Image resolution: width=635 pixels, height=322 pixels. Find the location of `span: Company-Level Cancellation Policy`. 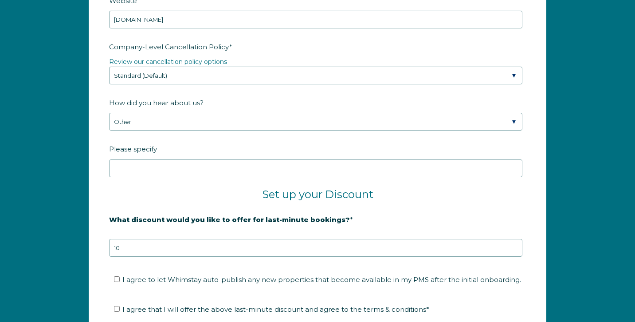

span: Company-Level Cancellation Policy is located at coordinates (169, 47).